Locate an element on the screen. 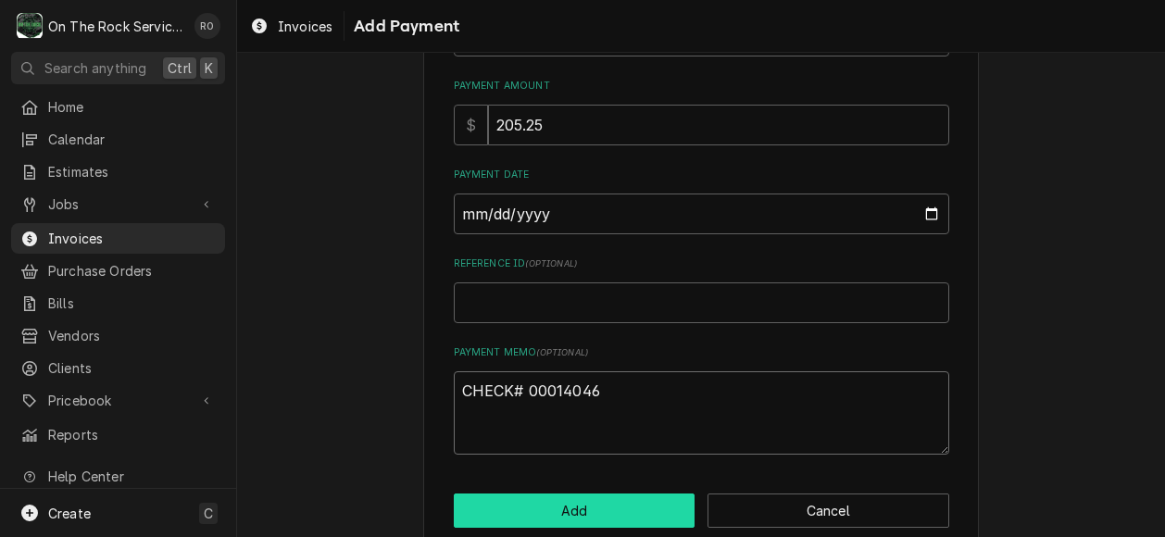 The image size is (1165, 537). a: Home is located at coordinates (118, 106).